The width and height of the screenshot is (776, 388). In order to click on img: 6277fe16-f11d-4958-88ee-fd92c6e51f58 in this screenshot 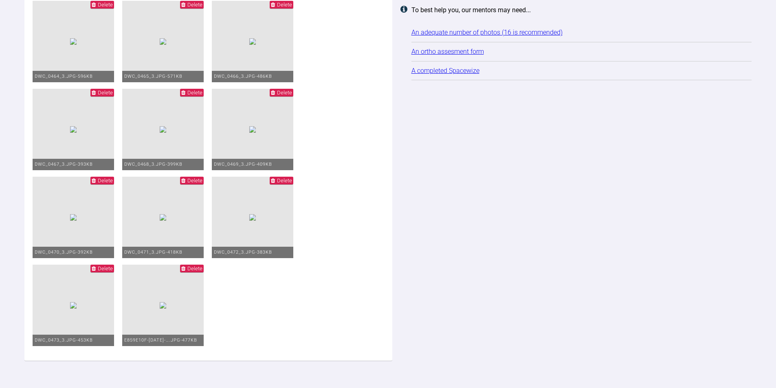, I will do `click(163, 129)`.